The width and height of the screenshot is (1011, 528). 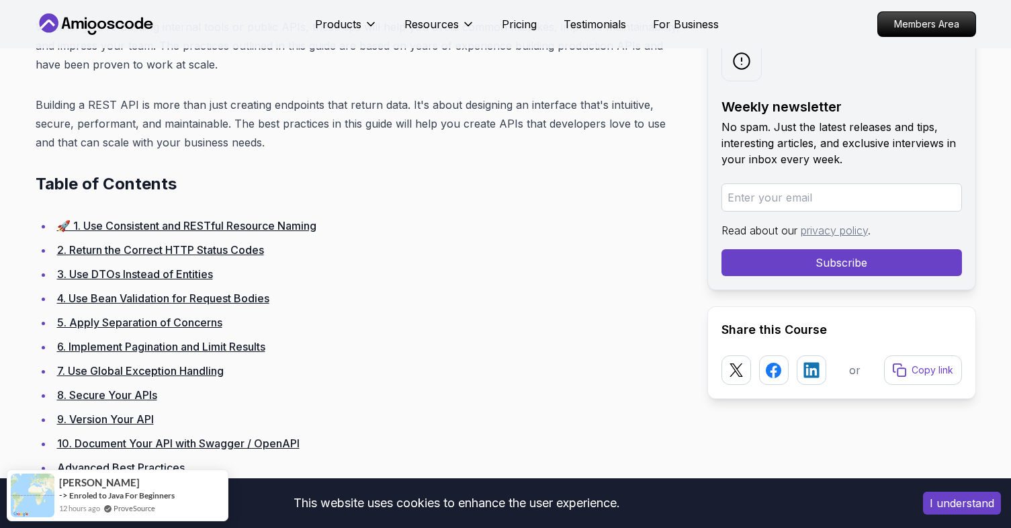 What do you see at coordinates (122, 495) in the screenshot?
I see `a: Enroled to Java For Beginners` at bounding box center [122, 495].